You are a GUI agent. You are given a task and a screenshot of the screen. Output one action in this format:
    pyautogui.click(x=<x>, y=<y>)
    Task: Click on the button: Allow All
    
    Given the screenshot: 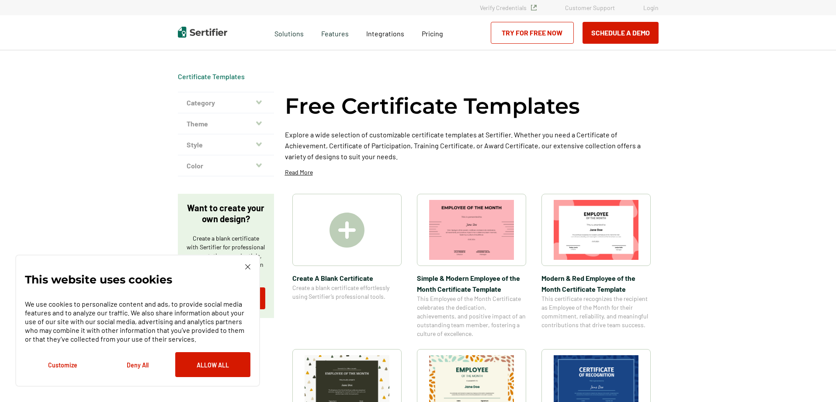 What is the action you would take?
    pyautogui.click(x=213, y=364)
    